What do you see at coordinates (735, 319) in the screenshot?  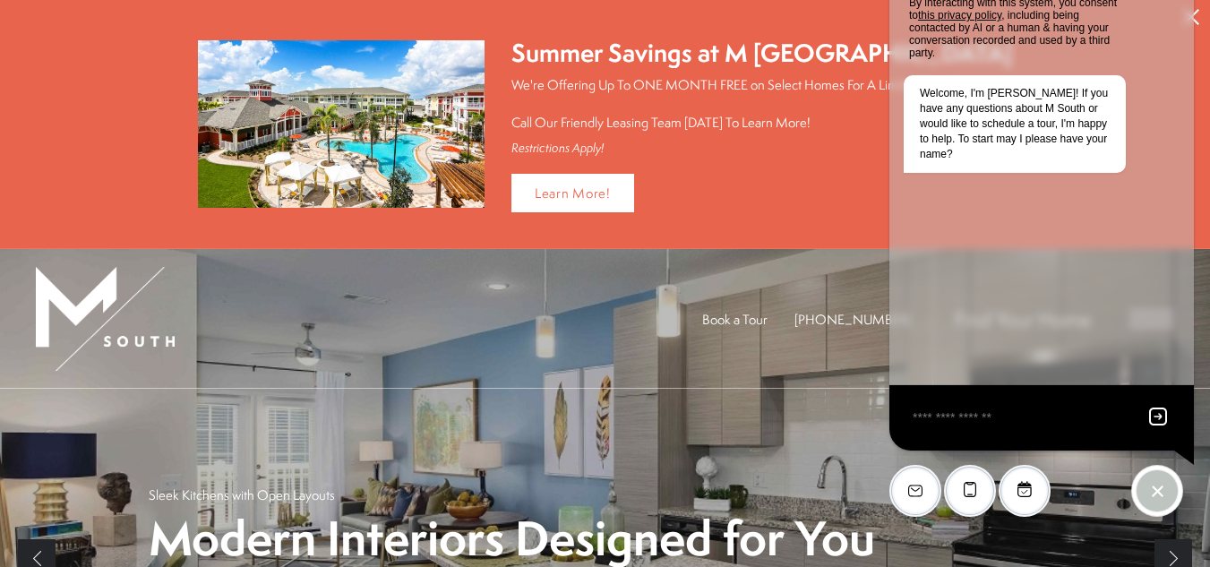 I see `a: Book a Tour` at bounding box center [735, 319].